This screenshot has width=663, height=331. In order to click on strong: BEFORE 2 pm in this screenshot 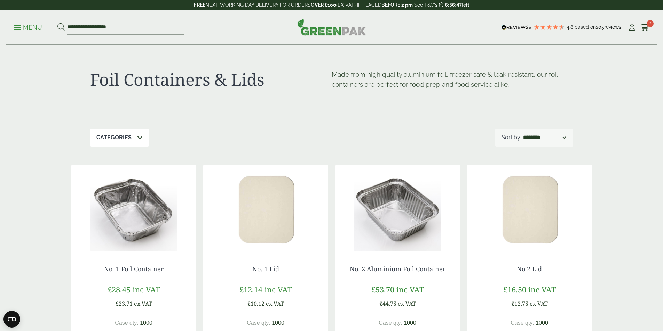, I will do `click(397, 5)`.